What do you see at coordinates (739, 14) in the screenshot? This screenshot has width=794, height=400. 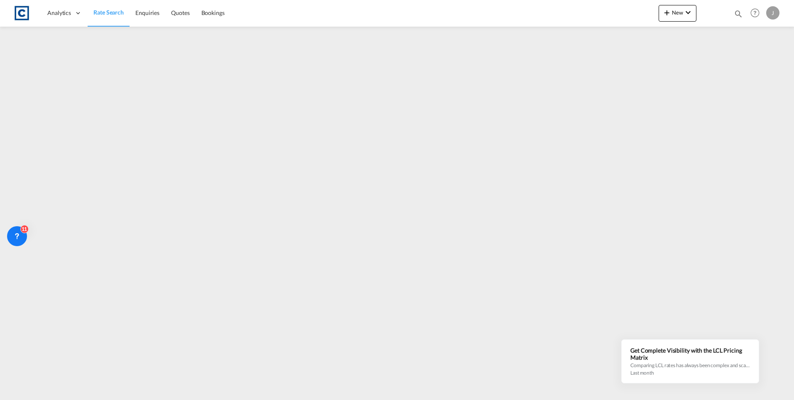 I see `md-icon: icon-magnify` at bounding box center [739, 14].